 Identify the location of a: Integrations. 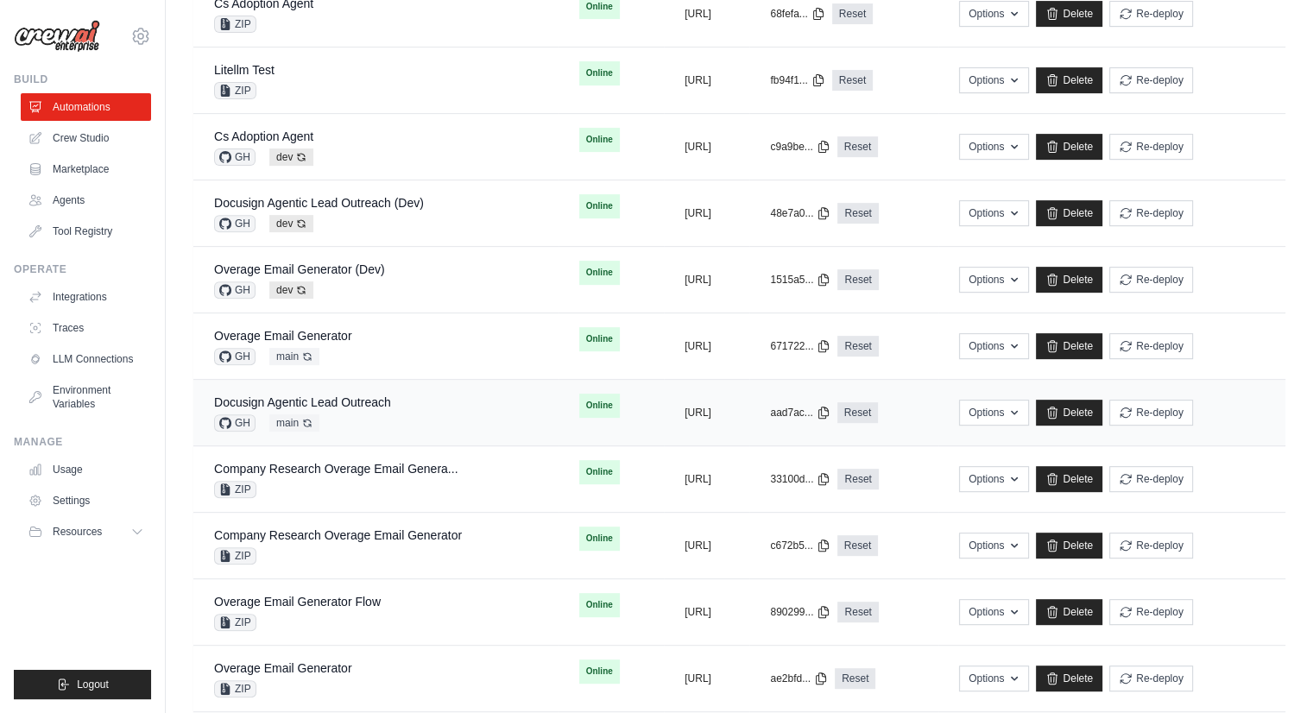
(85, 297).